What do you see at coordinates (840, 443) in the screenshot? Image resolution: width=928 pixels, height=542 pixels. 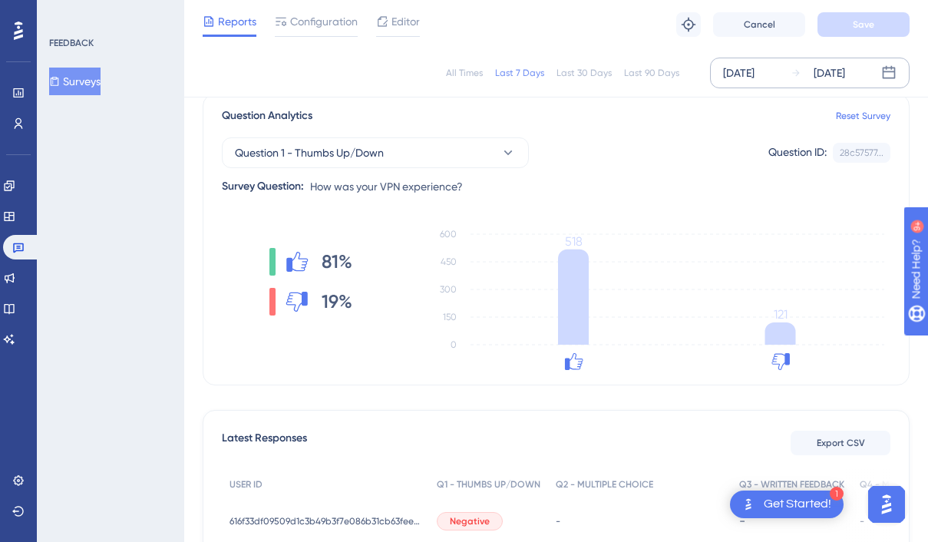 I see `span: Export CSV` at bounding box center [840, 443].